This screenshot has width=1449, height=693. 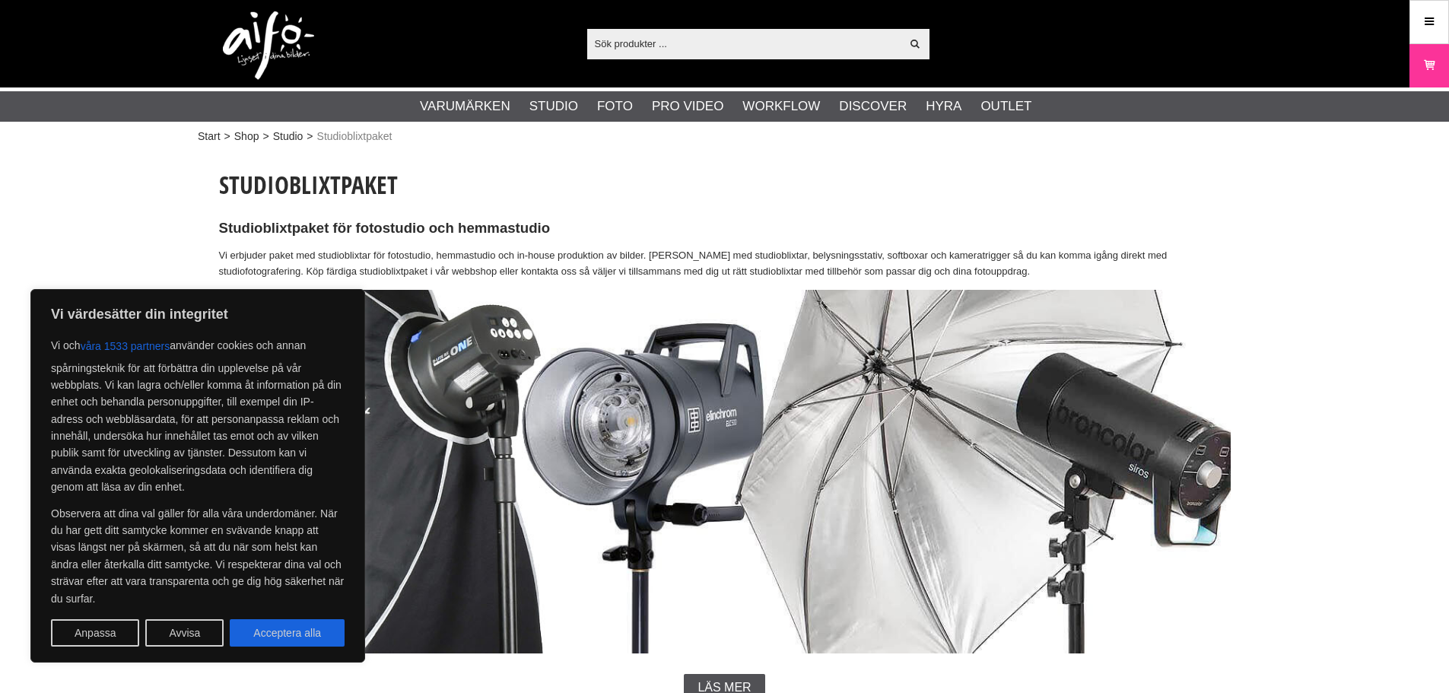 What do you see at coordinates (246, 136) in the screenshot?
I see `a: Shop` at bounding box center [246, 136].